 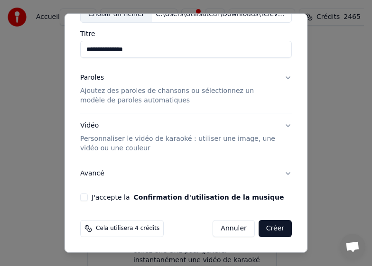 What do you see at coordinates (179, 96) in the screenshot?
I see `p: Ajoutez des paroles de chansons ou sélectionnez un modèle de paroles automatiques` at bounding box center [179, 96].